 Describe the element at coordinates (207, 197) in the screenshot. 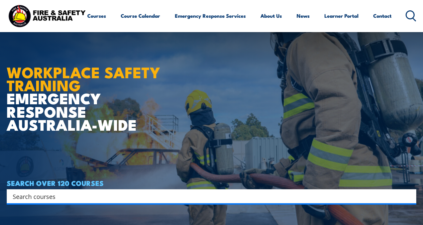

I see `input: Search input` at that location.